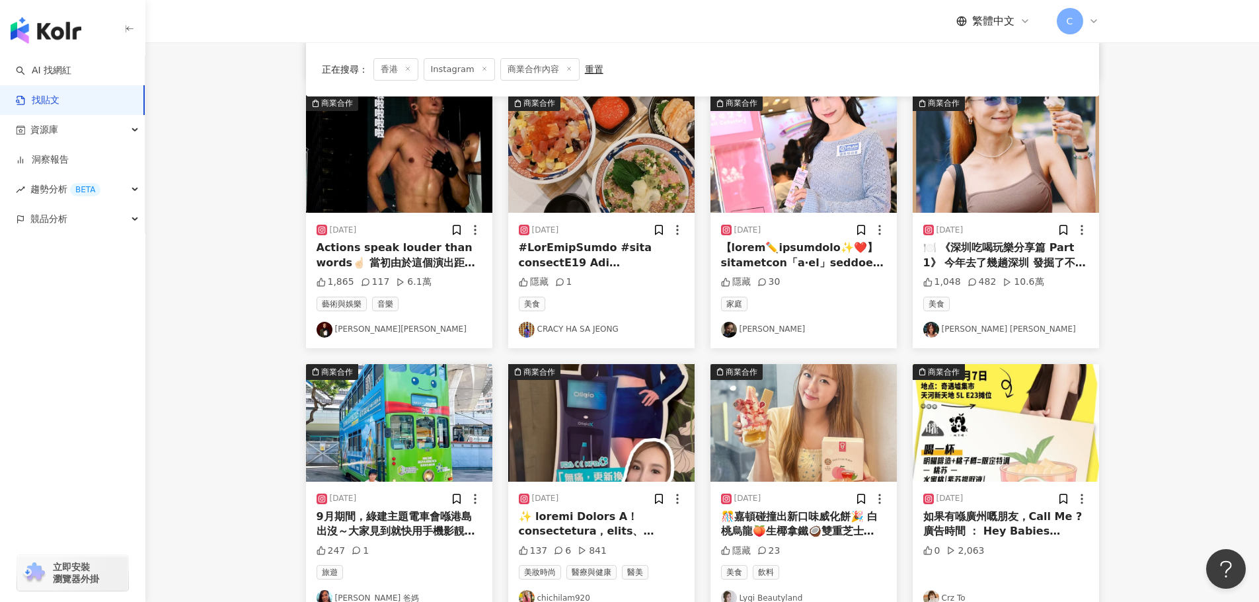 The image size is (1259, 602). I want to click on div: Actions speak louder than words☝🏻 當初由於這個演出距離演唱會嘅時間太近 同啲同事商量過，會驚太分心所以推卻演出 不過我又覺得其實無論我講幾多嘢，解說幾多嘢 都唔..., so click(399, 255).